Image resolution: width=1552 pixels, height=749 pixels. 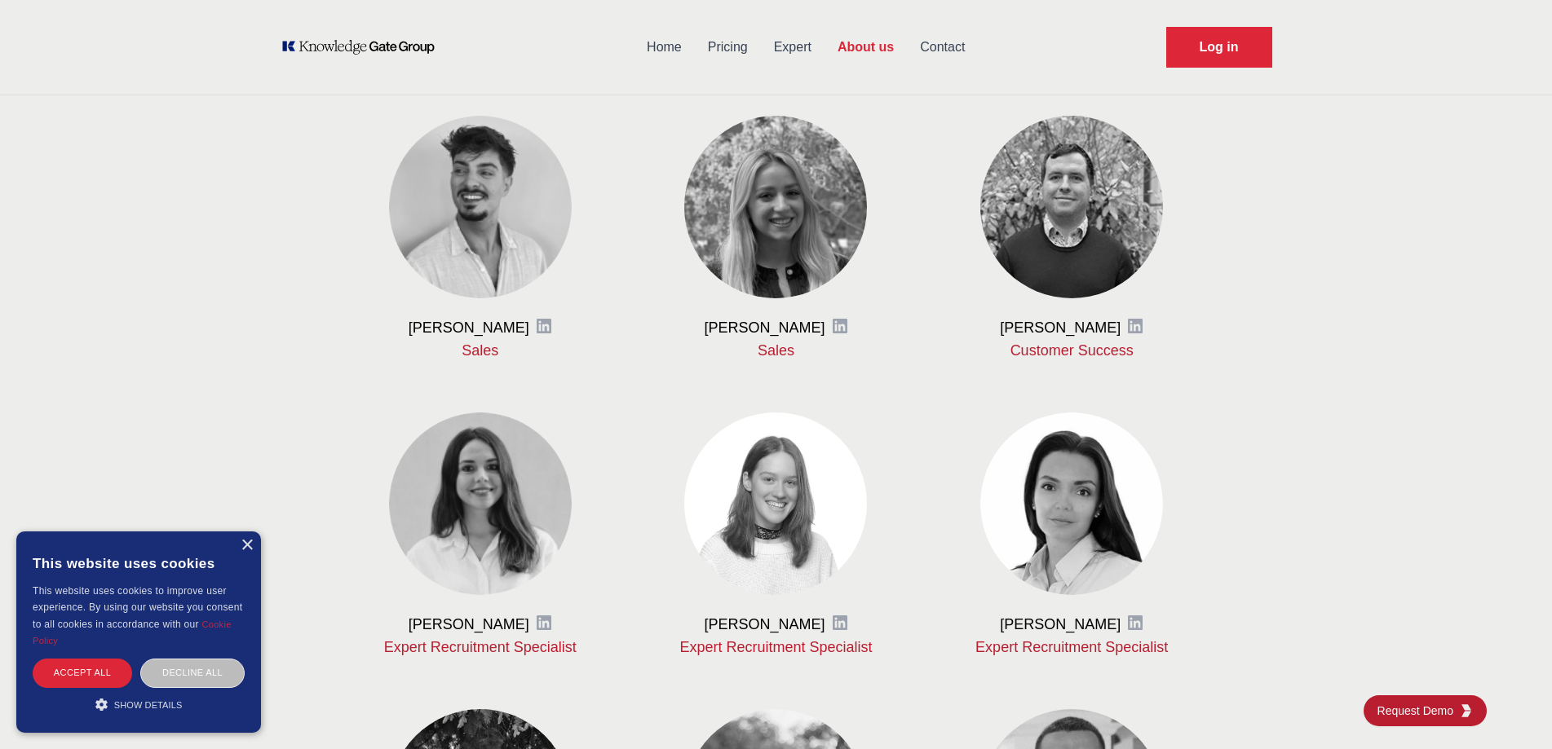 What do you see at coordinates (865, 47) in the screenshot?
I see `a: About us` at bounding box center [865, 47].